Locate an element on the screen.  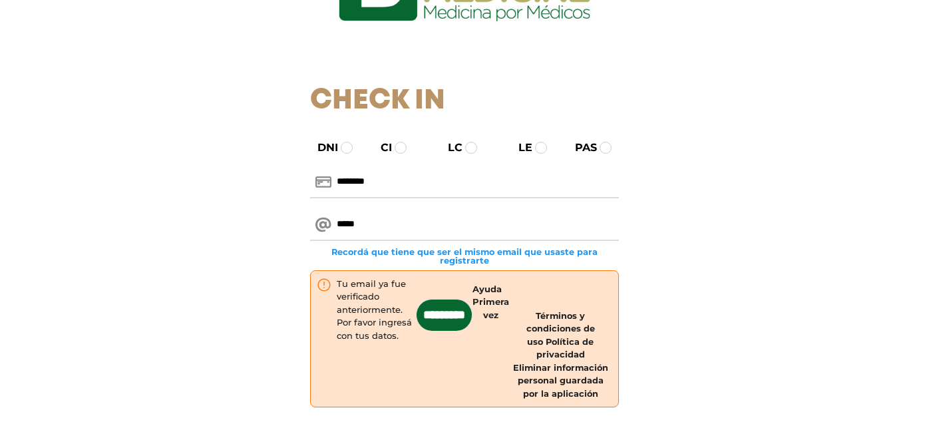
label: CI is located at coordinates (380, 148).